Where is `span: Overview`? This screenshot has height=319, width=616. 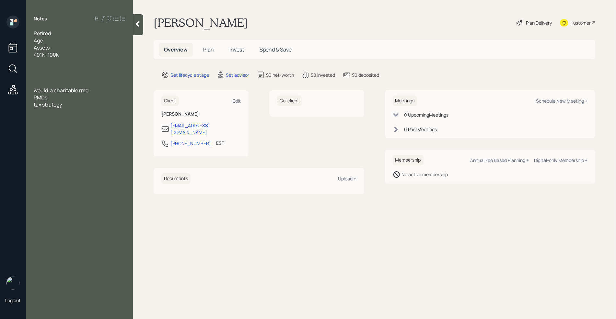 span: Overview is located at coordinates (176, 50).